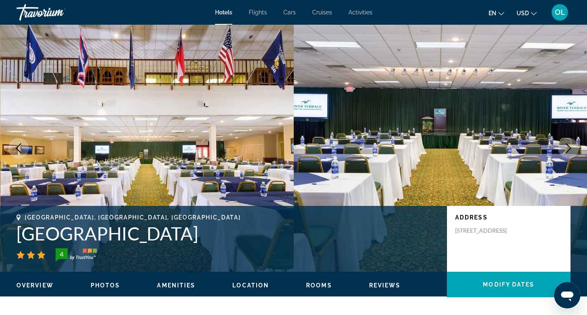  Describe the element at coordinates (76, 255) in the screenshot. I see `img: trustyou-badge-hor.svg` at that location.